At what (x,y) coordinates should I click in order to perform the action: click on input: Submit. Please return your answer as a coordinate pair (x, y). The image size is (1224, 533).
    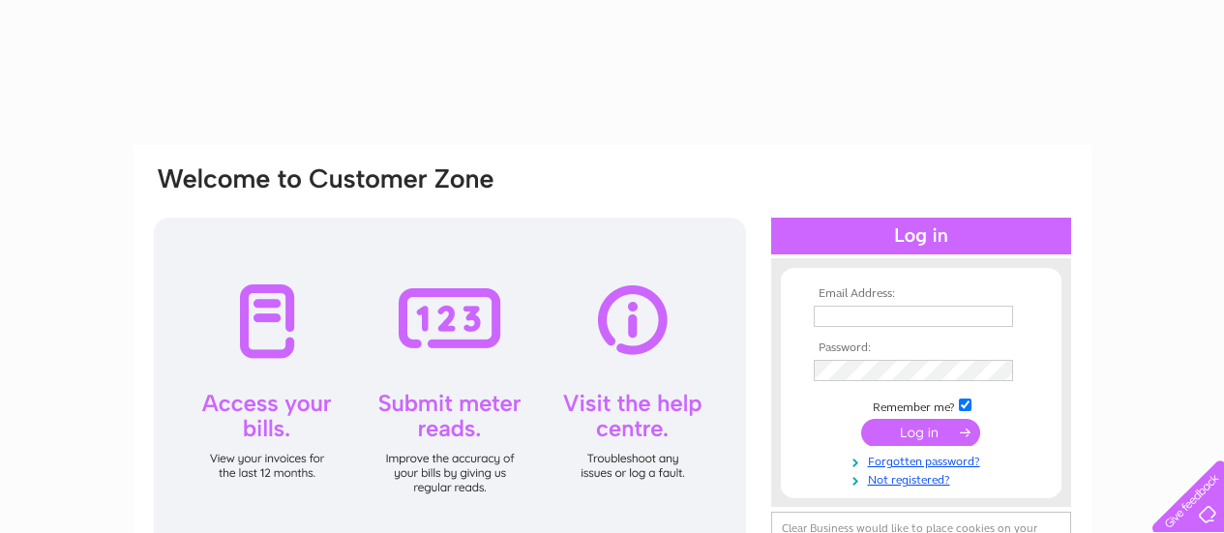
    Looking at the image, I should click on (920, 433).